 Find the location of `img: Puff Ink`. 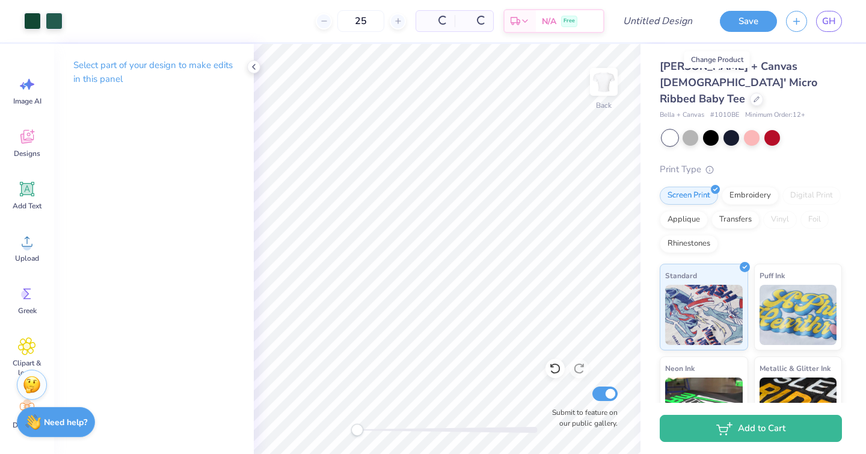

img: Puff Ink is located at coordinates (798, 315).